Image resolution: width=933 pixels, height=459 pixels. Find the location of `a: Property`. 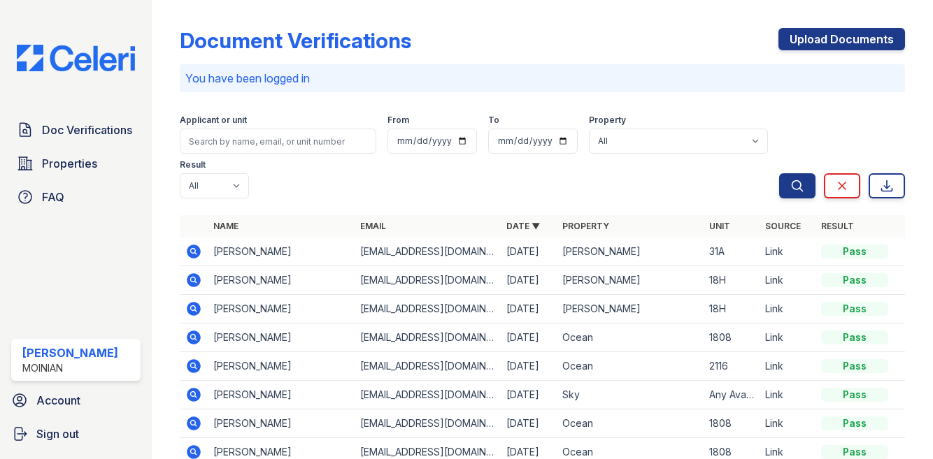

a: Property is located at coordinates (585, 226).